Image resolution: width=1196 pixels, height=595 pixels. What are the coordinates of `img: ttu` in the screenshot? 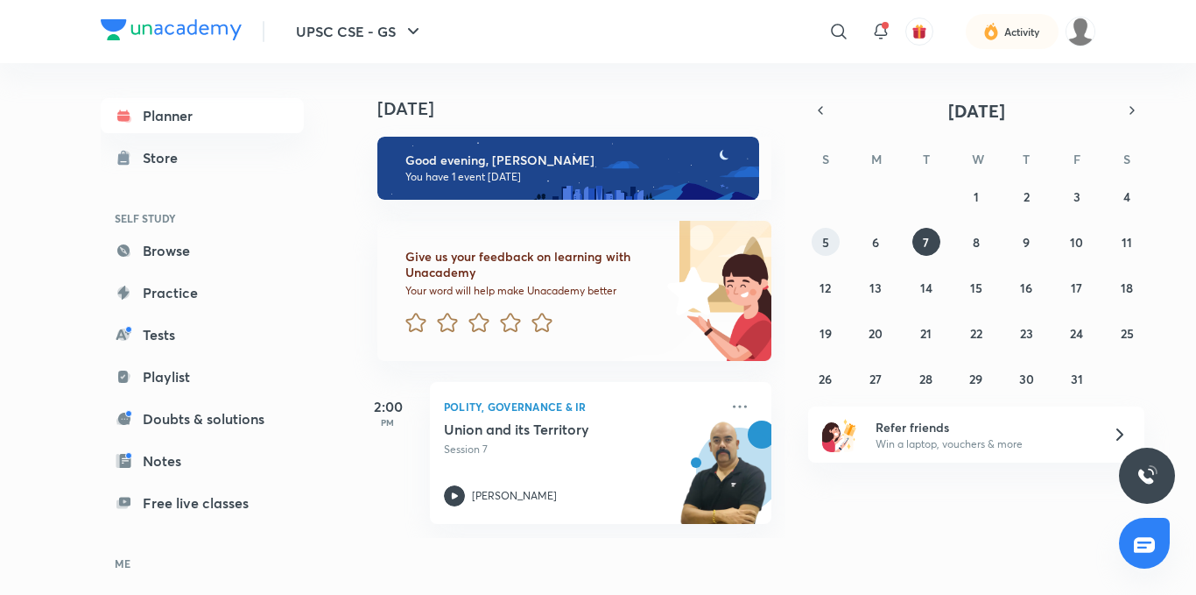 It's located at (1147, 475).